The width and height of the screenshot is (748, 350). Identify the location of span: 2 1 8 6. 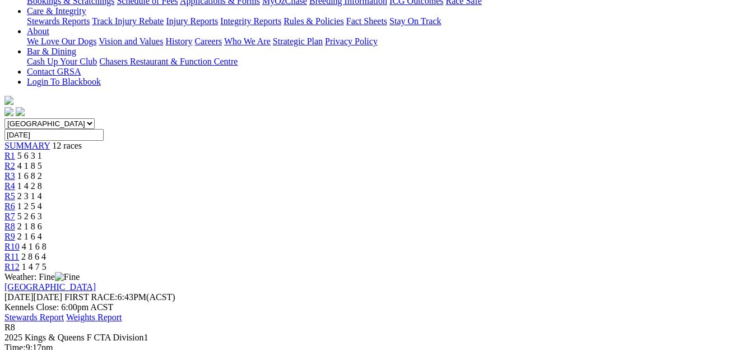
(30, 226).